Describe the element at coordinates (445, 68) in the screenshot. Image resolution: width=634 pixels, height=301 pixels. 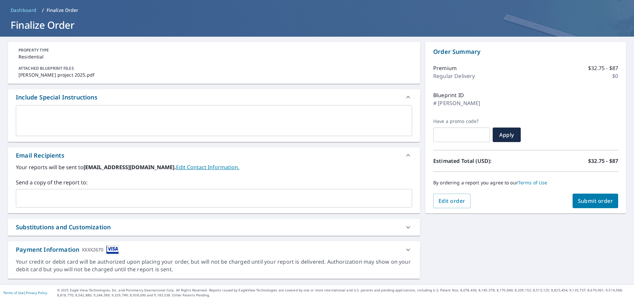
I see `p: Premium` at that location.